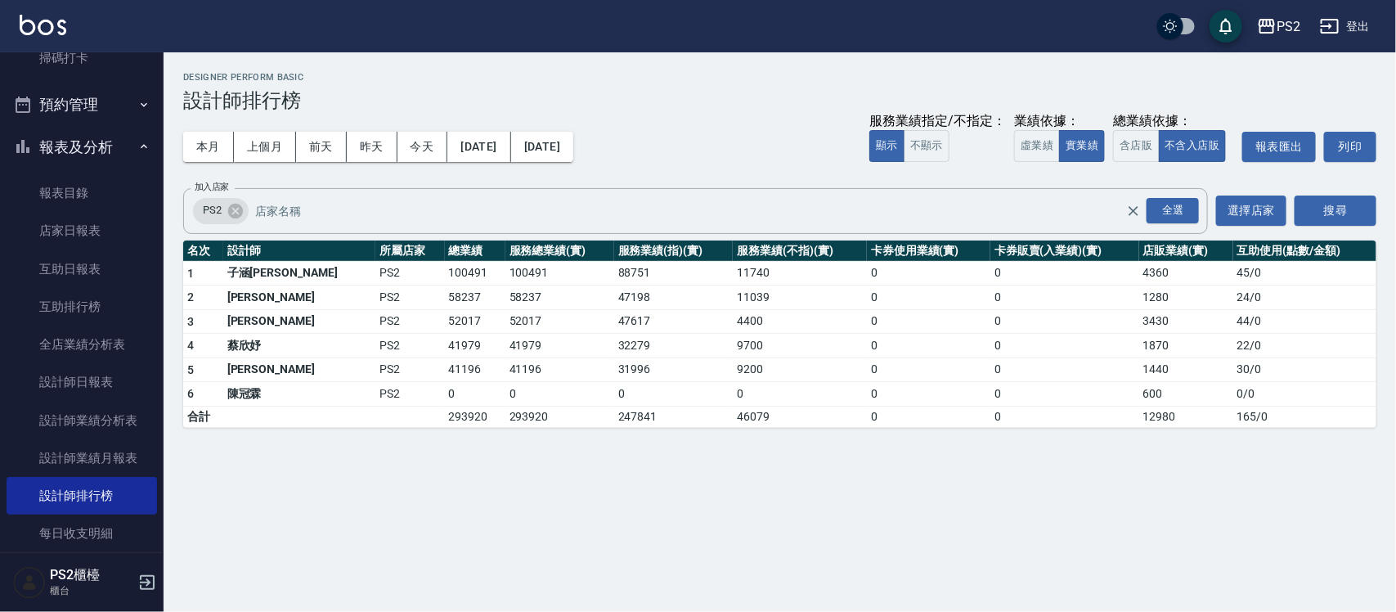 This screenshot has width=1396, height=612. I want to click on a: 報表目錄, so click(82, 193).